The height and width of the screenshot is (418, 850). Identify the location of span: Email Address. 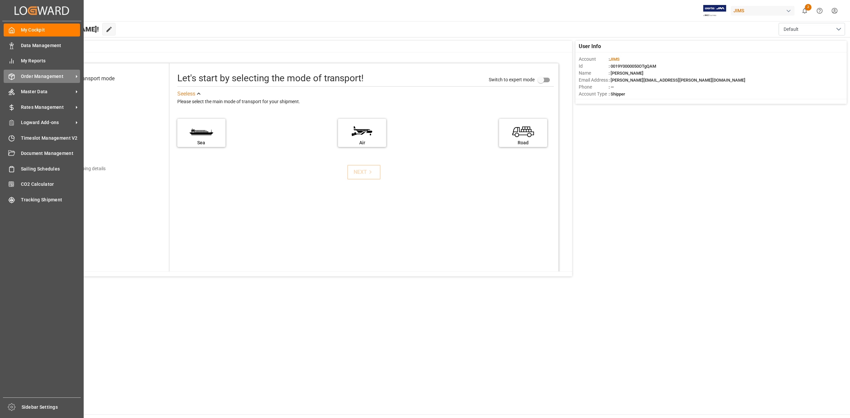
(593, 80).